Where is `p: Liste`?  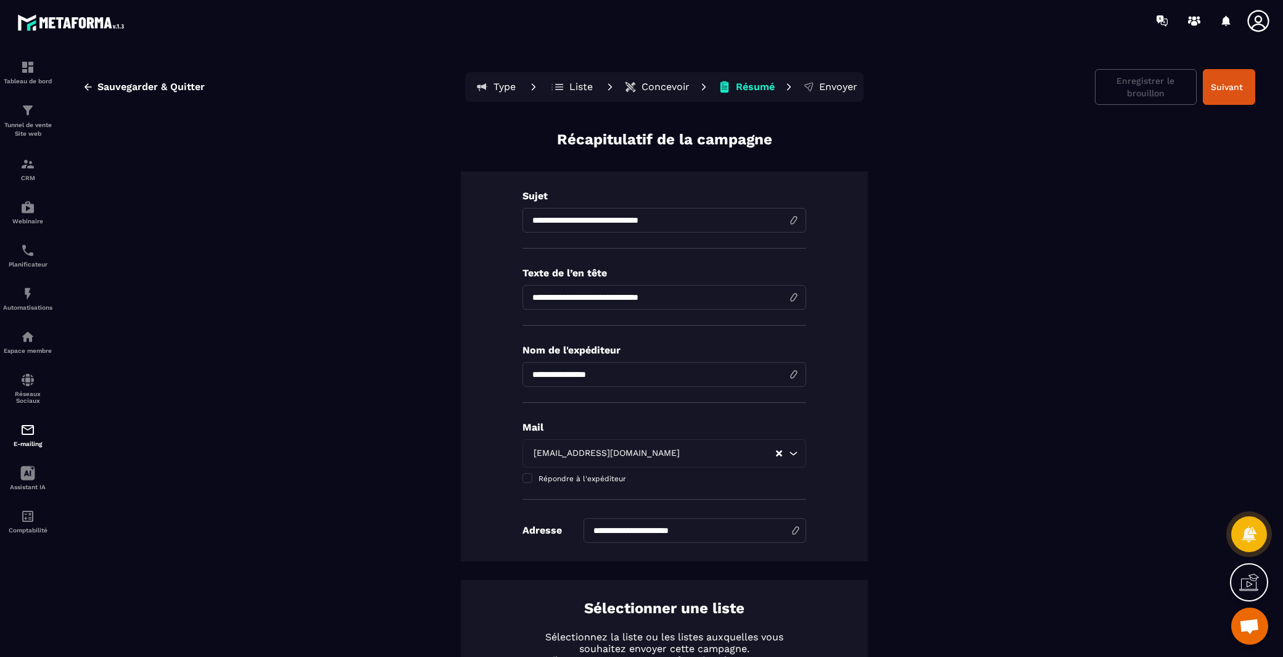
p: Liste is located at coordinates (581, 87).